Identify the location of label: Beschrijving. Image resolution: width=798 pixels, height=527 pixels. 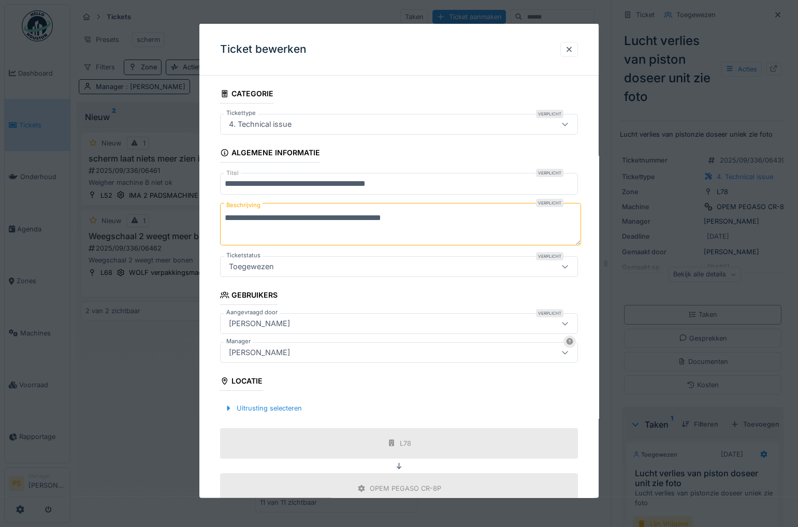
(243, 205).